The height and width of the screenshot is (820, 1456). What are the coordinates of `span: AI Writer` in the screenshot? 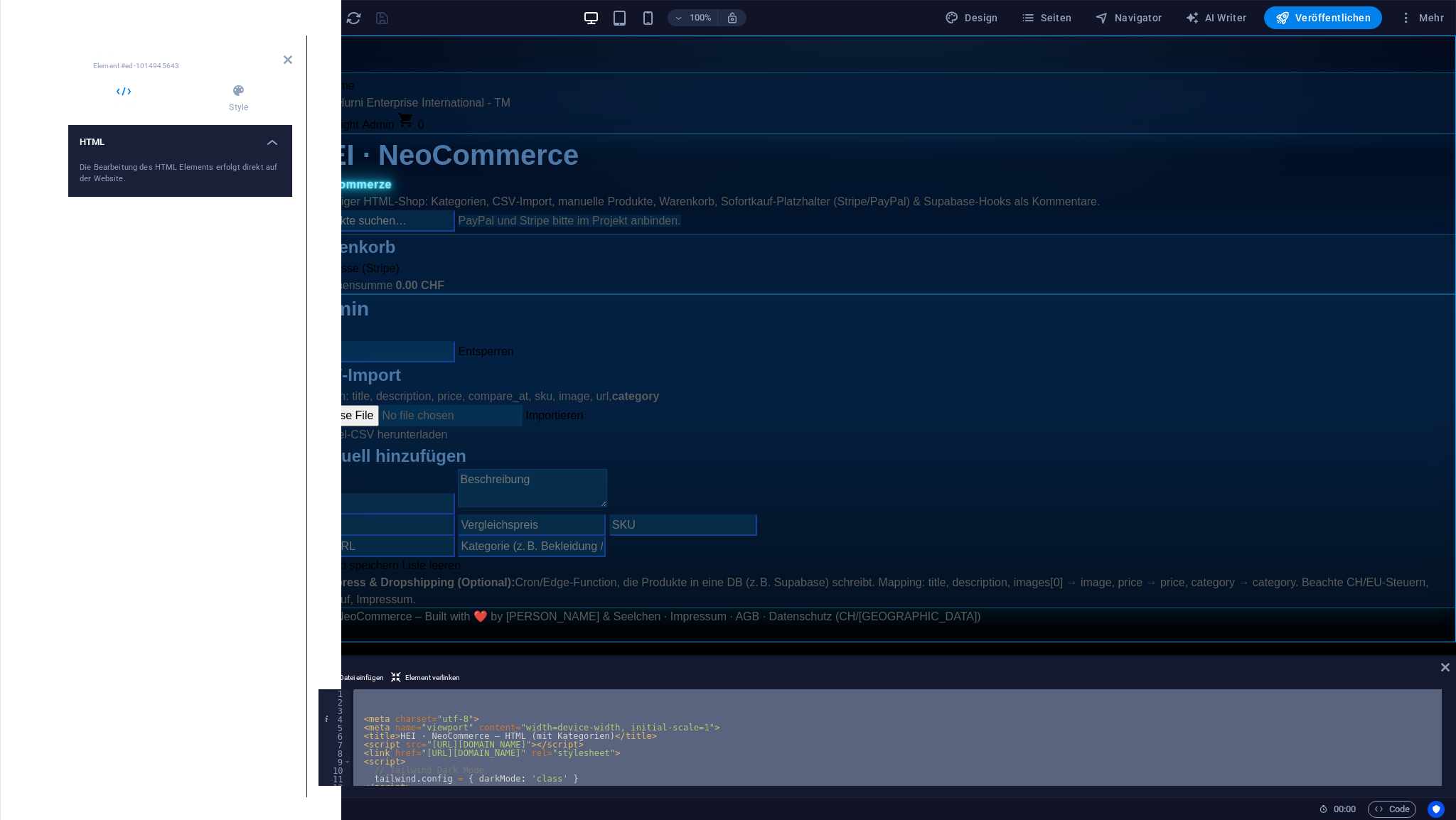 It's located at (1216, 18).